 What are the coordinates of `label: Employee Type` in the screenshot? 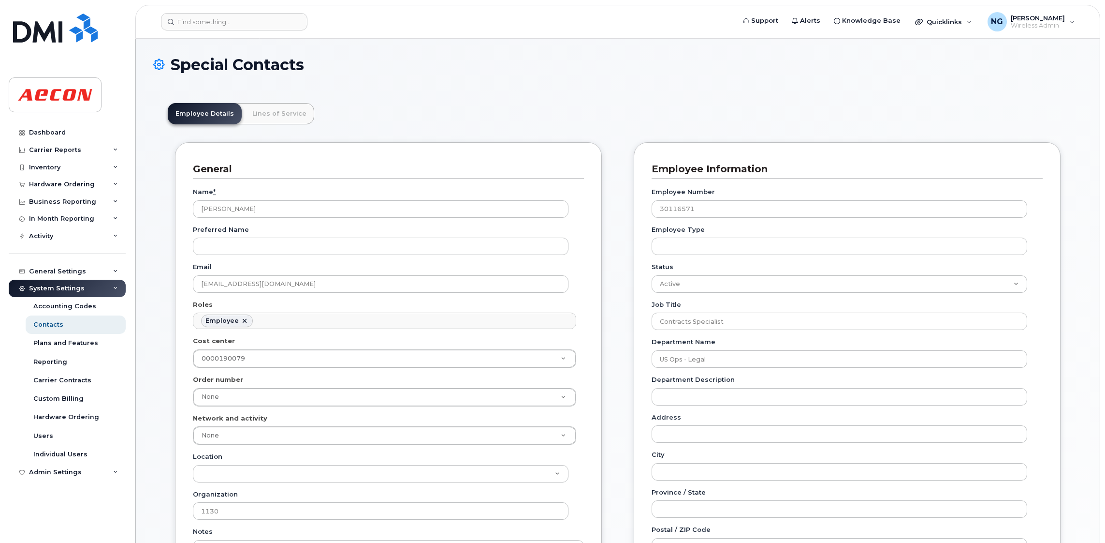 It's located at (678, 229).